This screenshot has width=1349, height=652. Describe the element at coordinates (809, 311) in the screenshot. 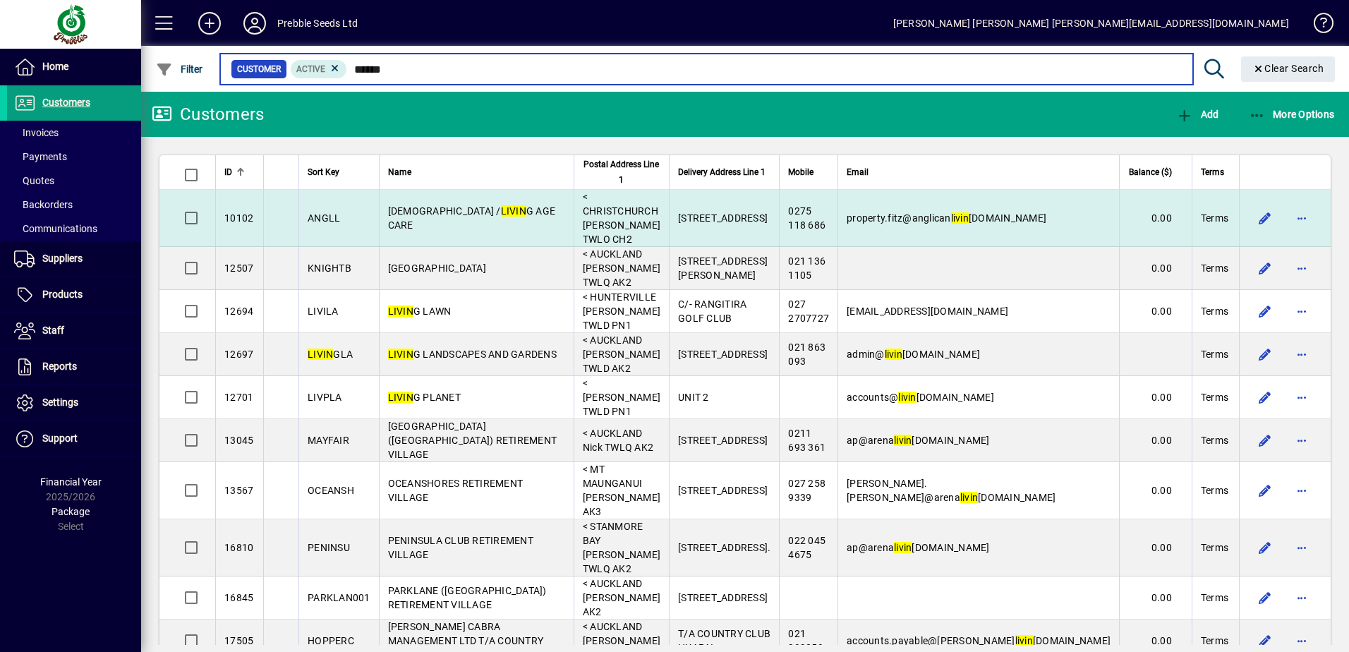

I see `span: 027 2707727` at that location.